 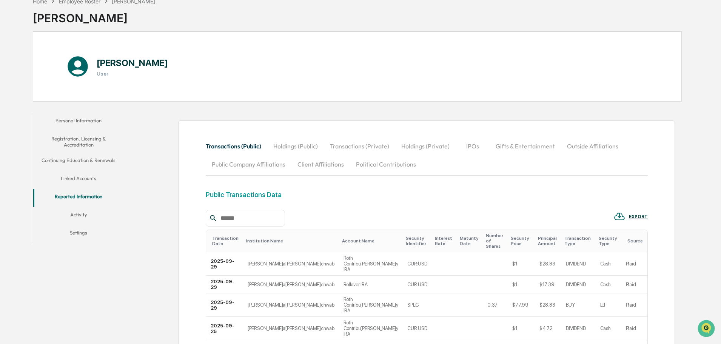 What do you see at coordinates (548, 284) in the screenshot?
I see `td: $17.39` at bounding box center [548, 284].